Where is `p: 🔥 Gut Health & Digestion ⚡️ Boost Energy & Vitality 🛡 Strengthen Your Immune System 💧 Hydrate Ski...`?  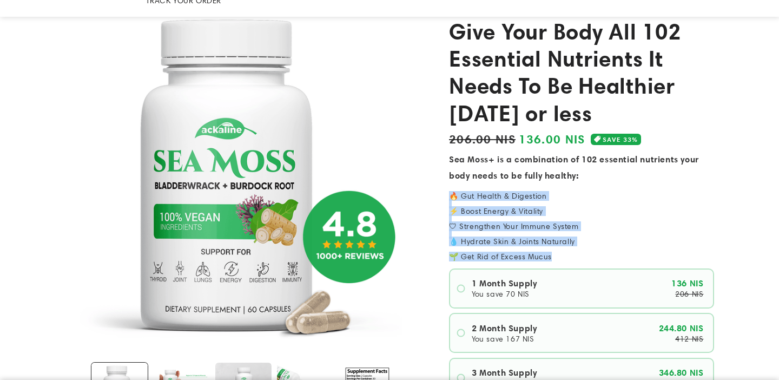
p: 🔥 Gut Health & Digestion ⚡️ Boost Energy & Vitality 🛡 Strengthen Your Immune System 💧 Hydrate Ski... is located at coordinates (581, 218).